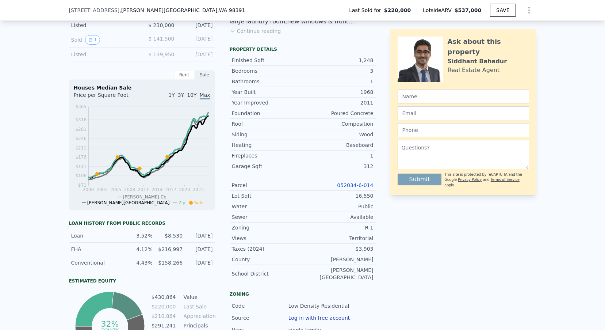 The image size is (605, 330). What do you see at coordinates (338, 217) in the screenshot?
I see `div: Available` at bounding box center [338, 217].